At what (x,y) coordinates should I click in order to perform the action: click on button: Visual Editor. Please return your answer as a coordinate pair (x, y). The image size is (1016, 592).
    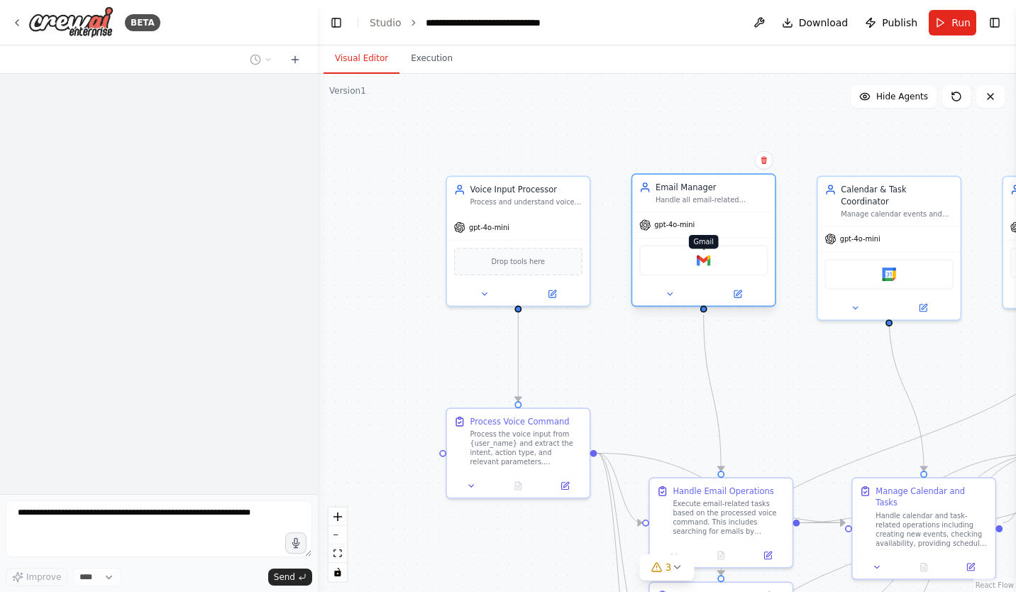
    Looking at the image, I should click on (361, 59).